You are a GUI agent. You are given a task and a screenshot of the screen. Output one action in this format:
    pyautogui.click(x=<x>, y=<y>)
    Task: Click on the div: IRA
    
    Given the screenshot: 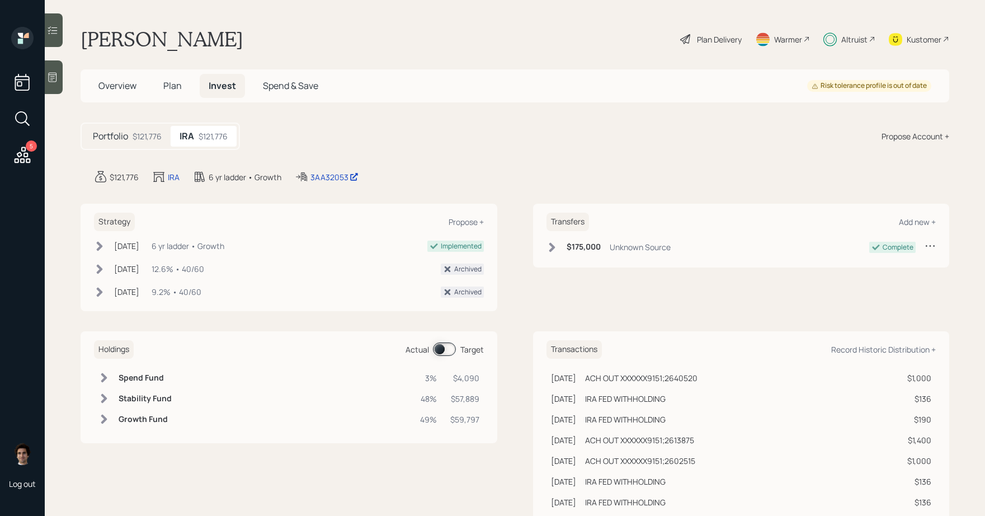 What is the action you would take?
    pyautogui.click(x=173, y=177)
    